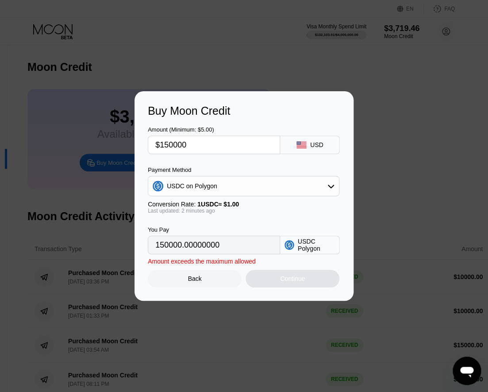 The height and width of the screenshot is (392, 488). Describe the element at coordinates (244, 111) in the screenshot. I see `div: Buy Moon Credit` at that location.